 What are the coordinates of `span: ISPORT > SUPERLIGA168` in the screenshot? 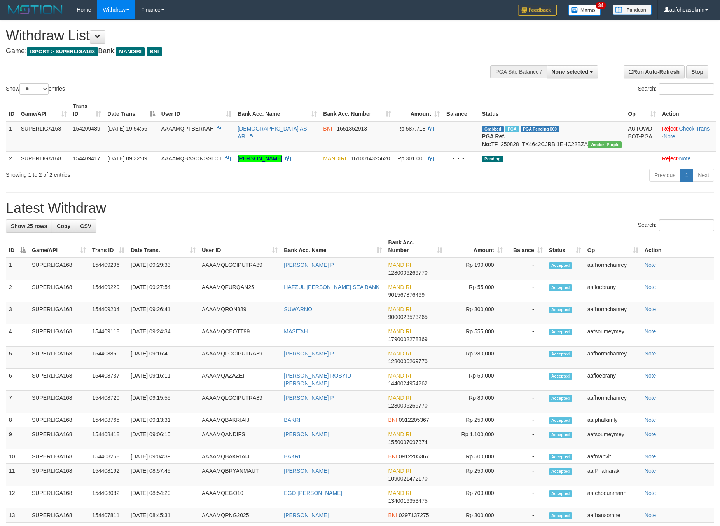 It's located at (62, 52).